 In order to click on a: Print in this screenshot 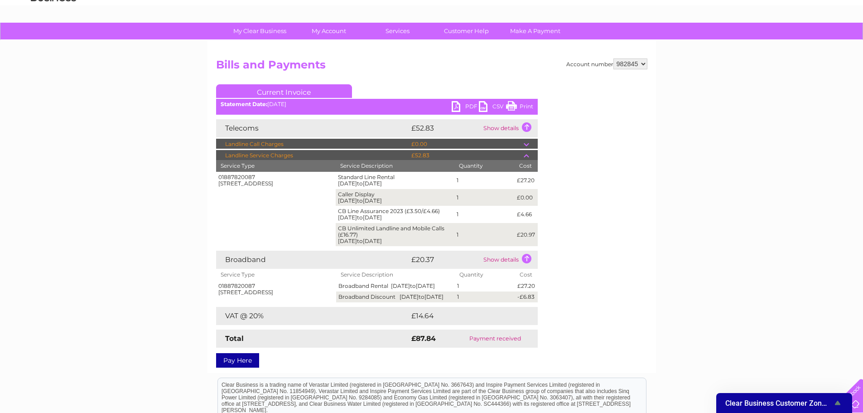, I will do `click(520, 107)`.